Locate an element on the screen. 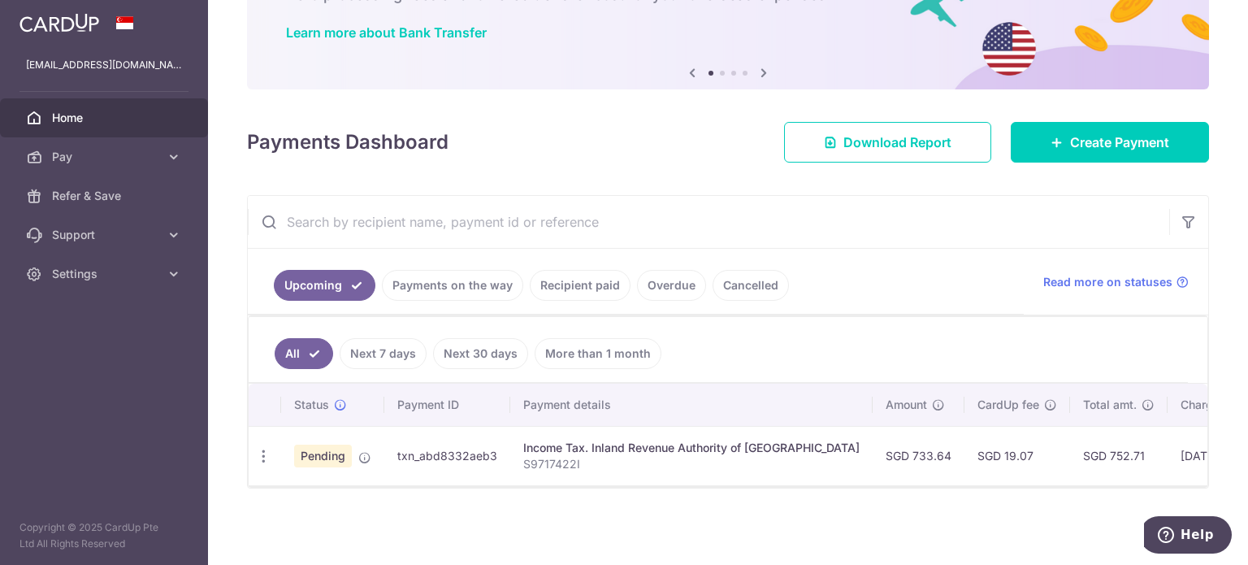 This screenshot has height=565, width=1248. a: Next 30 days is located at coordinates (480, 353).